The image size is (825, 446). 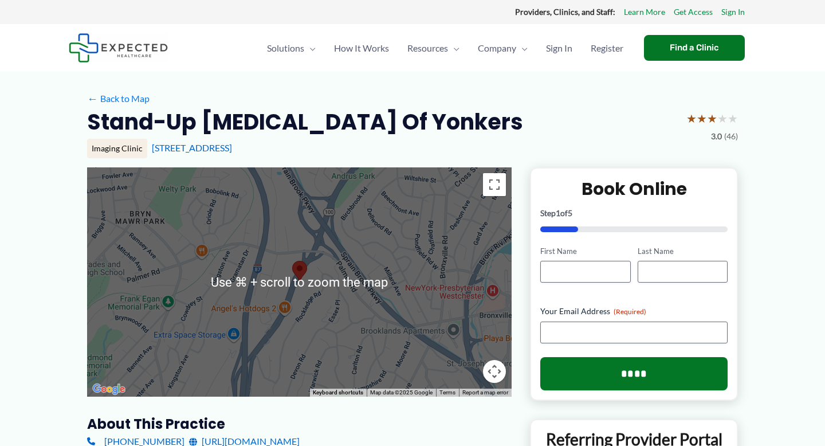 I want to click on span: Sign In, so click(x=559, y=48).